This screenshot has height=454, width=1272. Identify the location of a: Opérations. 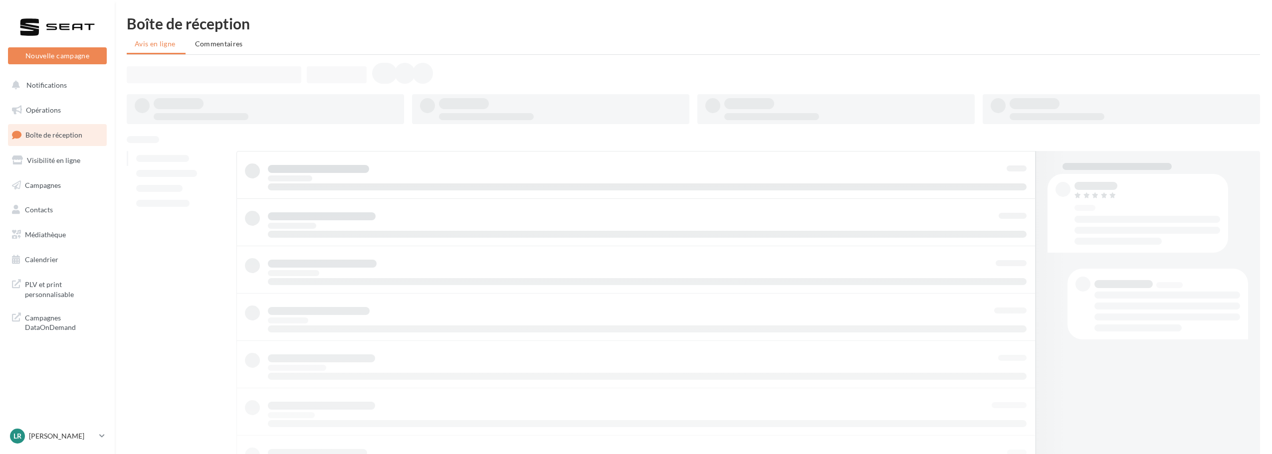
(57, 110).